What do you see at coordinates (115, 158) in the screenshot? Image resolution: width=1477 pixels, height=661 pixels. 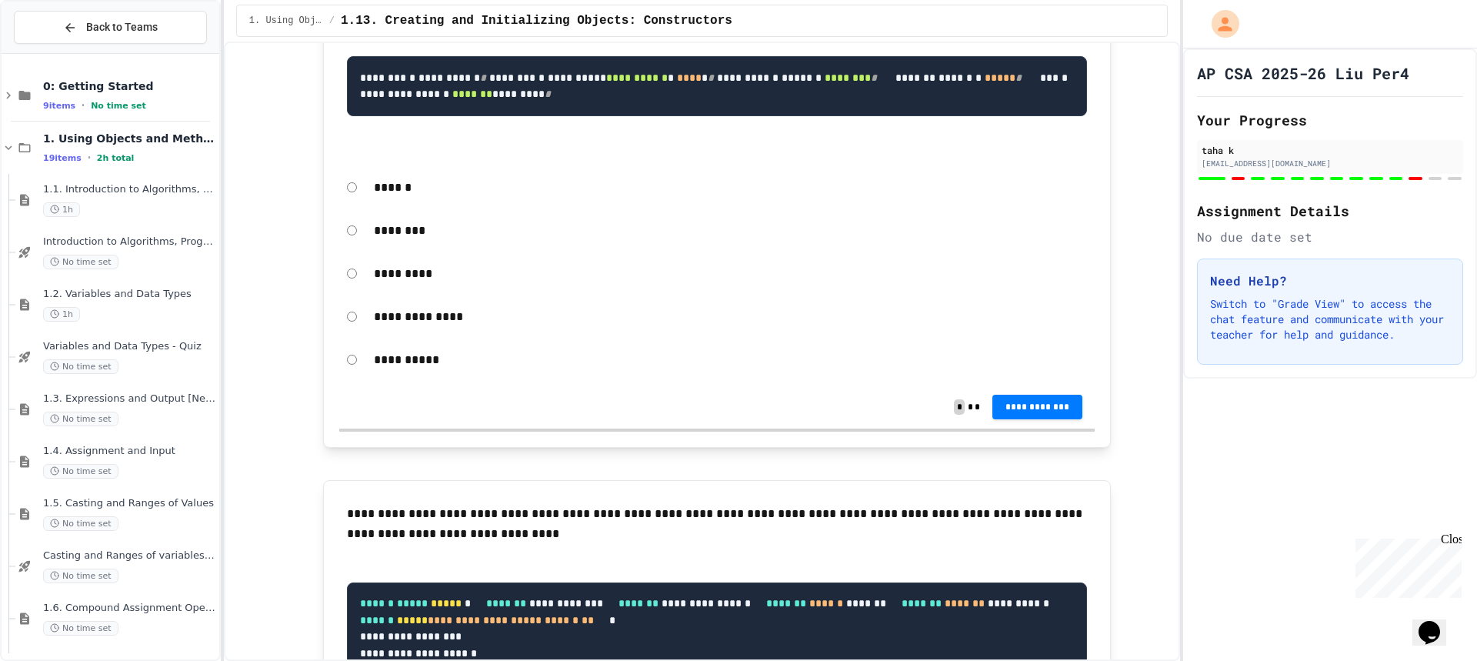 I see `span: 2h total` at bounding box center [115, 158].